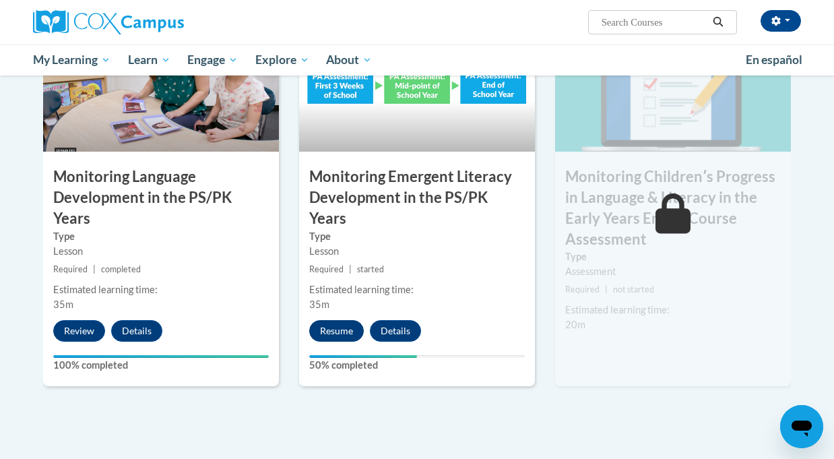  Describe the element at coordinates (212, 60) in the screenshot. I see `span: Engage` at that location.